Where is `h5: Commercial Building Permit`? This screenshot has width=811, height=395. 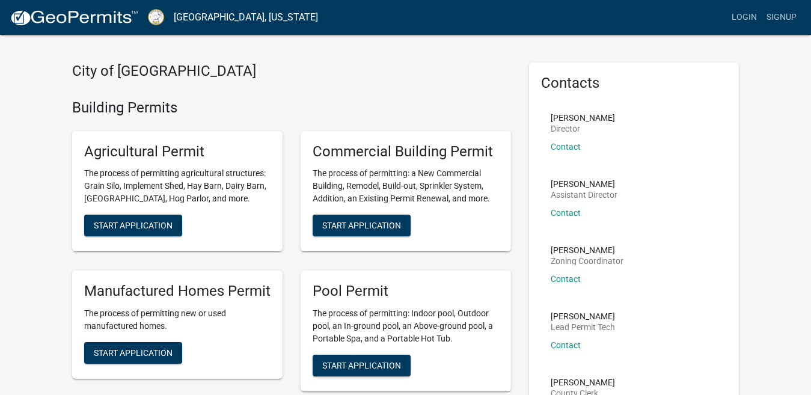
h5: Commercial Building Permit is located at coordinates (406, 151).